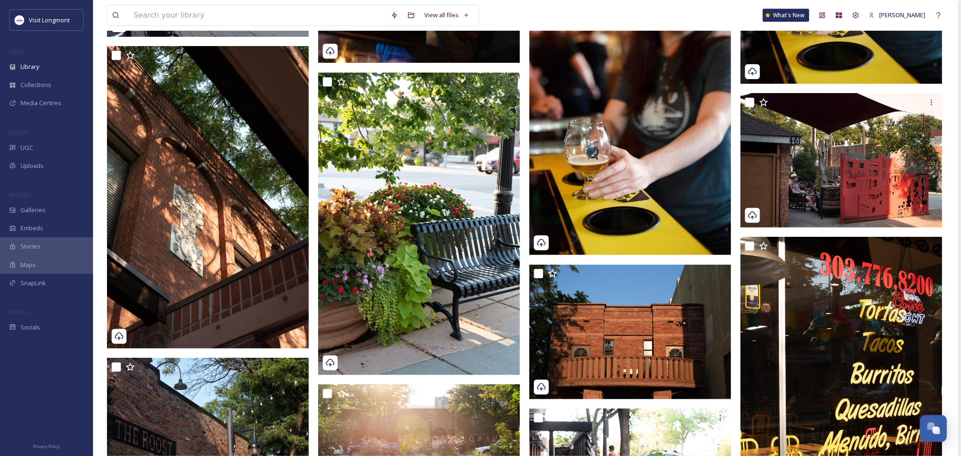 The width and height of the screenshot is (961, 456). Describe the element at coordinates (36, 85) in the screenshot. I see `span: Collections` at that location.